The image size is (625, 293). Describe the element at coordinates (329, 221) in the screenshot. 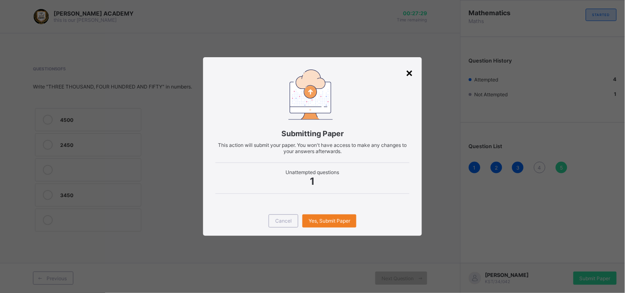

I see `span: Yes, Submit Paper` at that location.